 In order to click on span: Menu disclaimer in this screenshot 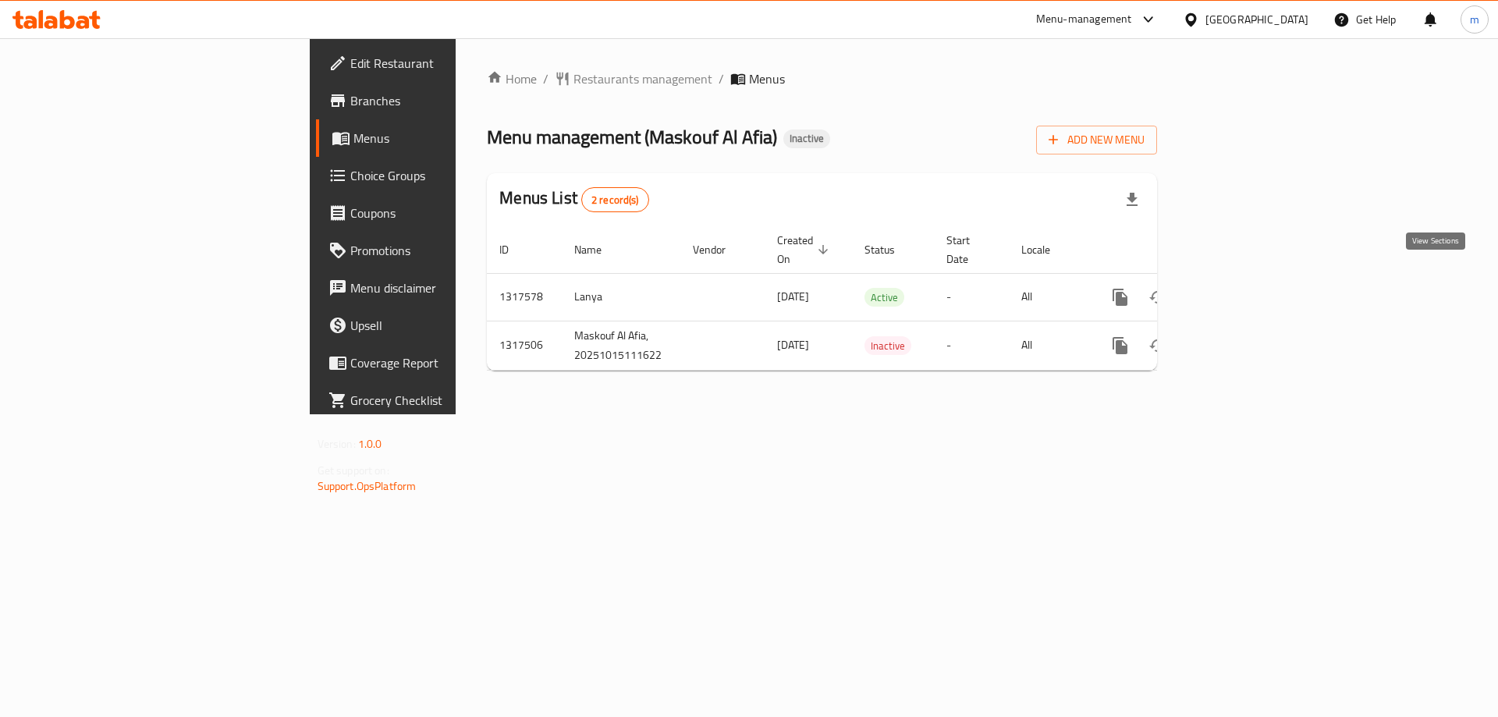, I will do `click(449, 288)`.